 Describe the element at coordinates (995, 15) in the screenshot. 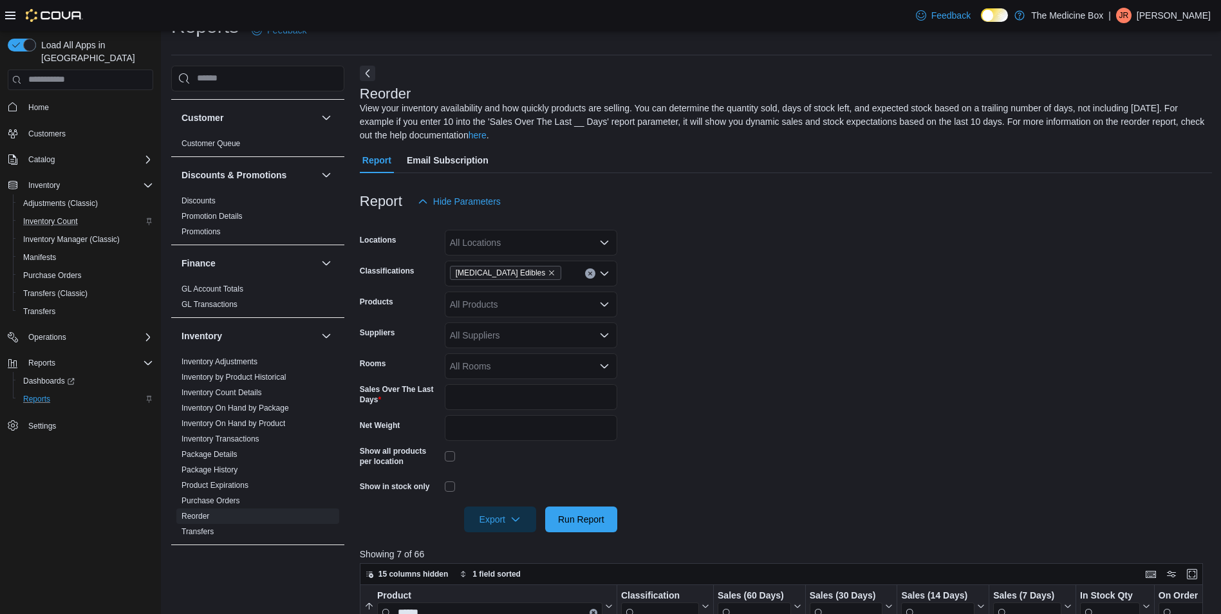

I see `input: Dark Mode` at that location.